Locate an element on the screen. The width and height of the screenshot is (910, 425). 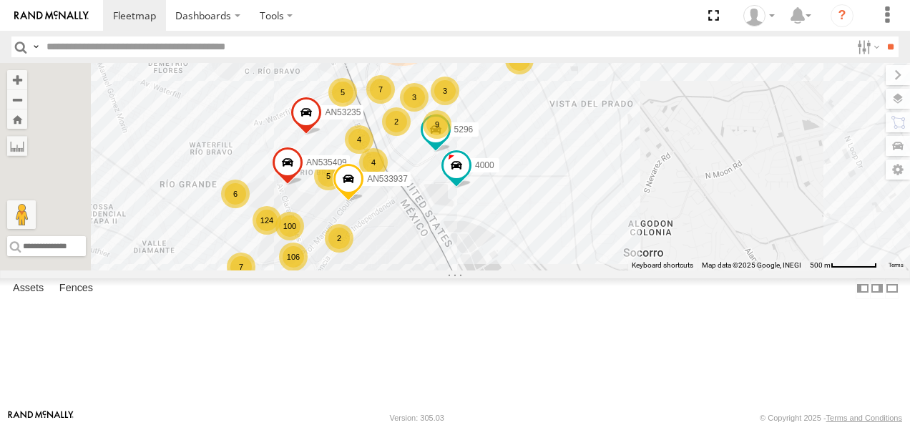
div: © Copyright 2025 - is located at coordinates (831, 418).